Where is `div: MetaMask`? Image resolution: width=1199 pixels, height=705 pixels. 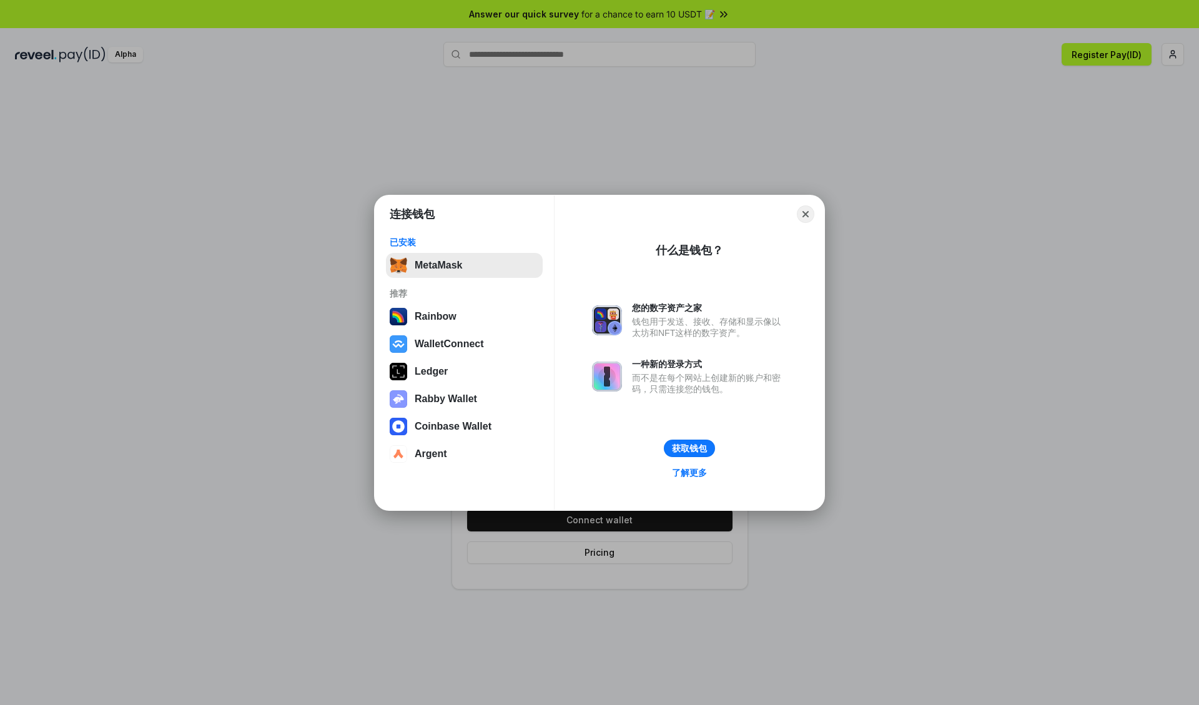
div: MetaMask is located at coordinates (439, 265).